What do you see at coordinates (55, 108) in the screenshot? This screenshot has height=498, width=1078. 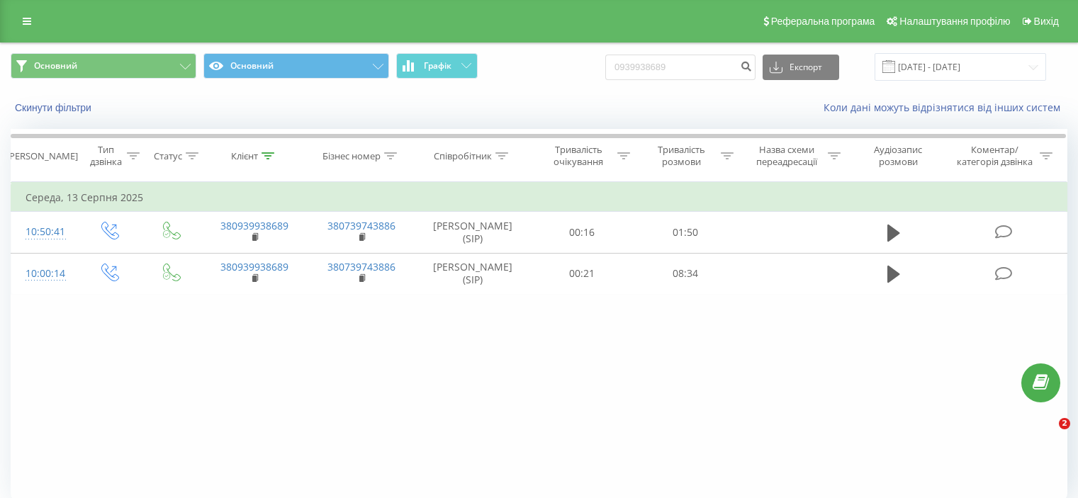 I see `button: Скинути фільтри` at bounding box center [55, 108].